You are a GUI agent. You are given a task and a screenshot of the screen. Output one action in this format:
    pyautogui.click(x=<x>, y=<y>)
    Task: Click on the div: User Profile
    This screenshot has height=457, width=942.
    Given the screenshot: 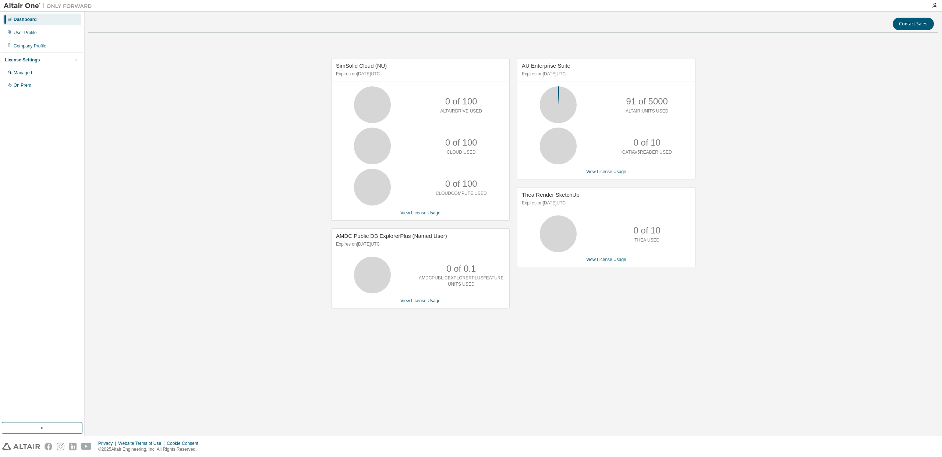 What is the action you would take?
    pyautogui.click(x=25, y=33)
    